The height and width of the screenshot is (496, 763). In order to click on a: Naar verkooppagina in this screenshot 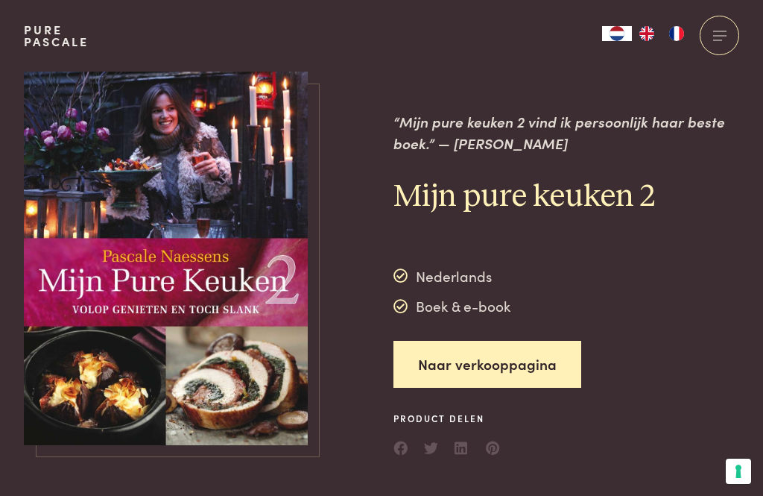, I will do `click(488, 364)`.